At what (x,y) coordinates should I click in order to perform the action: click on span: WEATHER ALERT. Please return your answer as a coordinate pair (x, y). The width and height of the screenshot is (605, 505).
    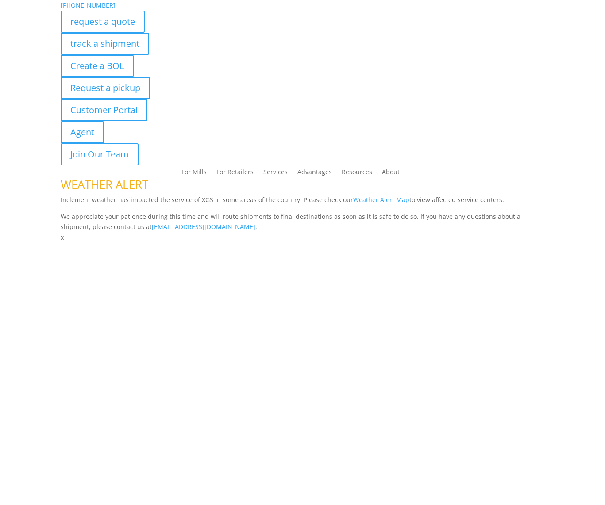
    Looking at the image, I should click on (104, 184).